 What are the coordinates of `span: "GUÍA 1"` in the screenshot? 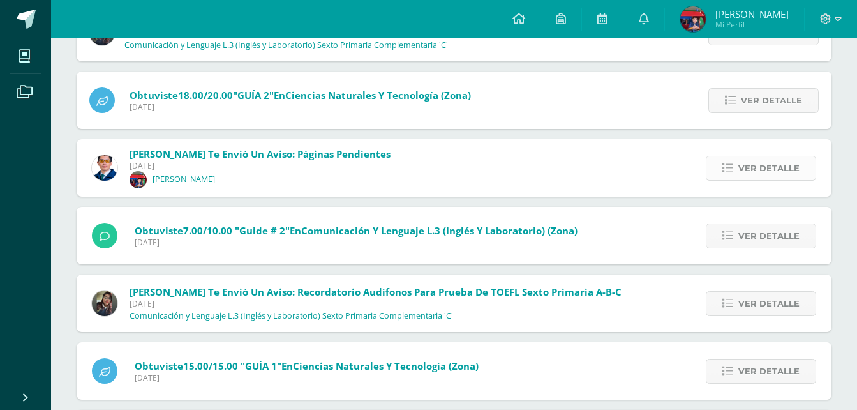 It's located at (261, 366).